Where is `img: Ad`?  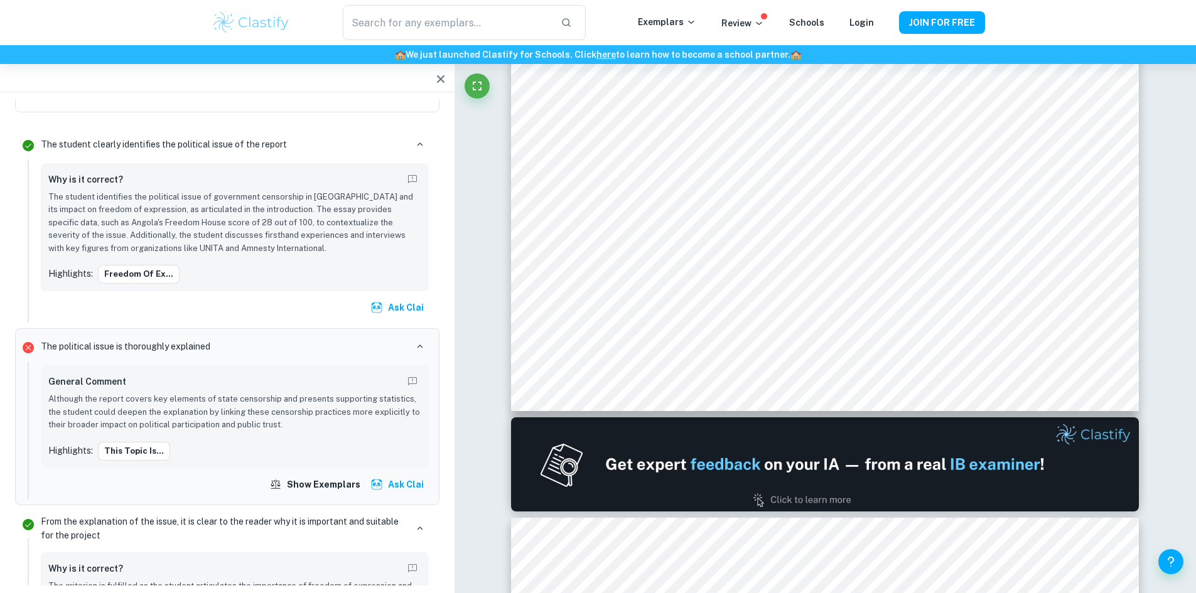 img: Ad is located at coordinates (825, 465).